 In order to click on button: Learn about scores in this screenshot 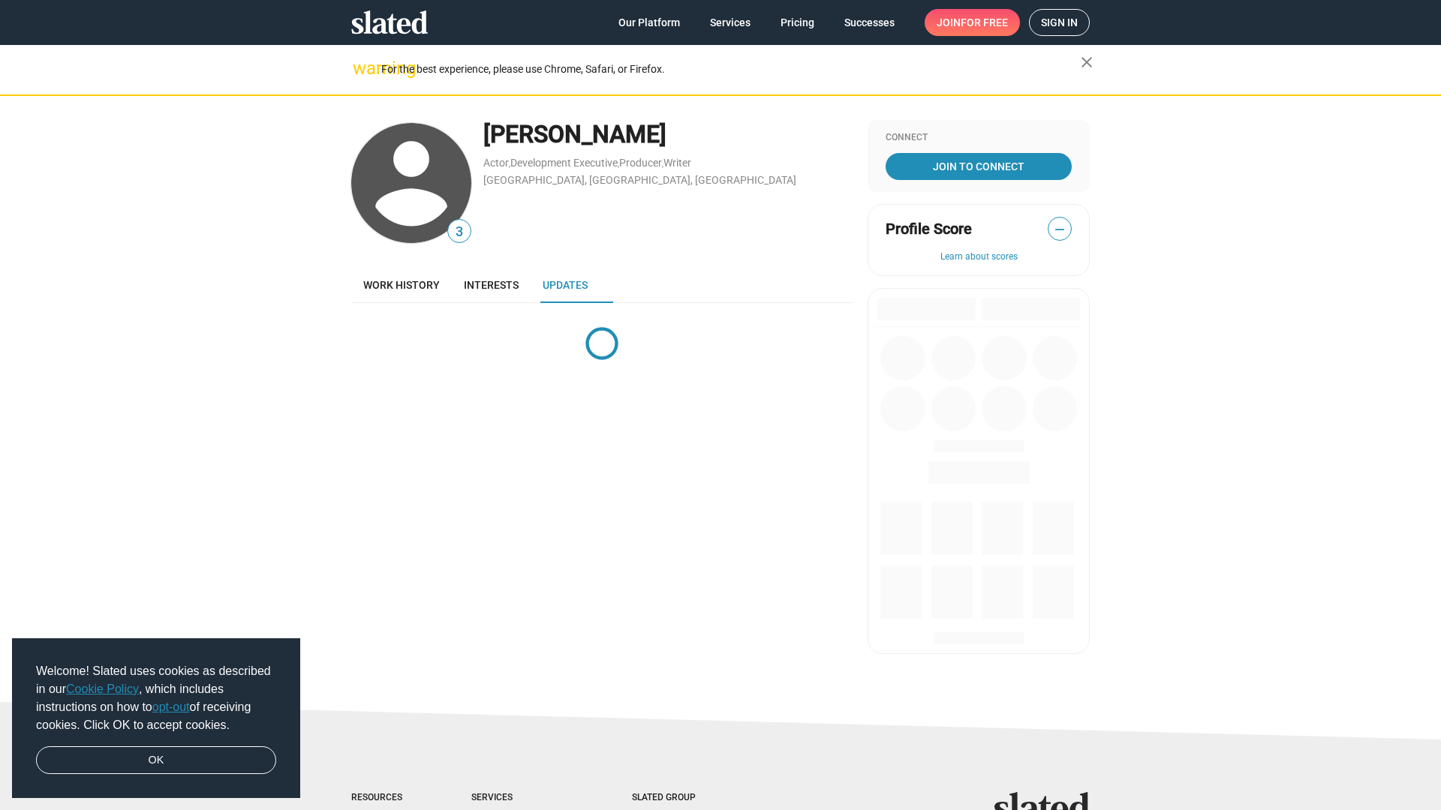, I will do `click(978, 257)`.